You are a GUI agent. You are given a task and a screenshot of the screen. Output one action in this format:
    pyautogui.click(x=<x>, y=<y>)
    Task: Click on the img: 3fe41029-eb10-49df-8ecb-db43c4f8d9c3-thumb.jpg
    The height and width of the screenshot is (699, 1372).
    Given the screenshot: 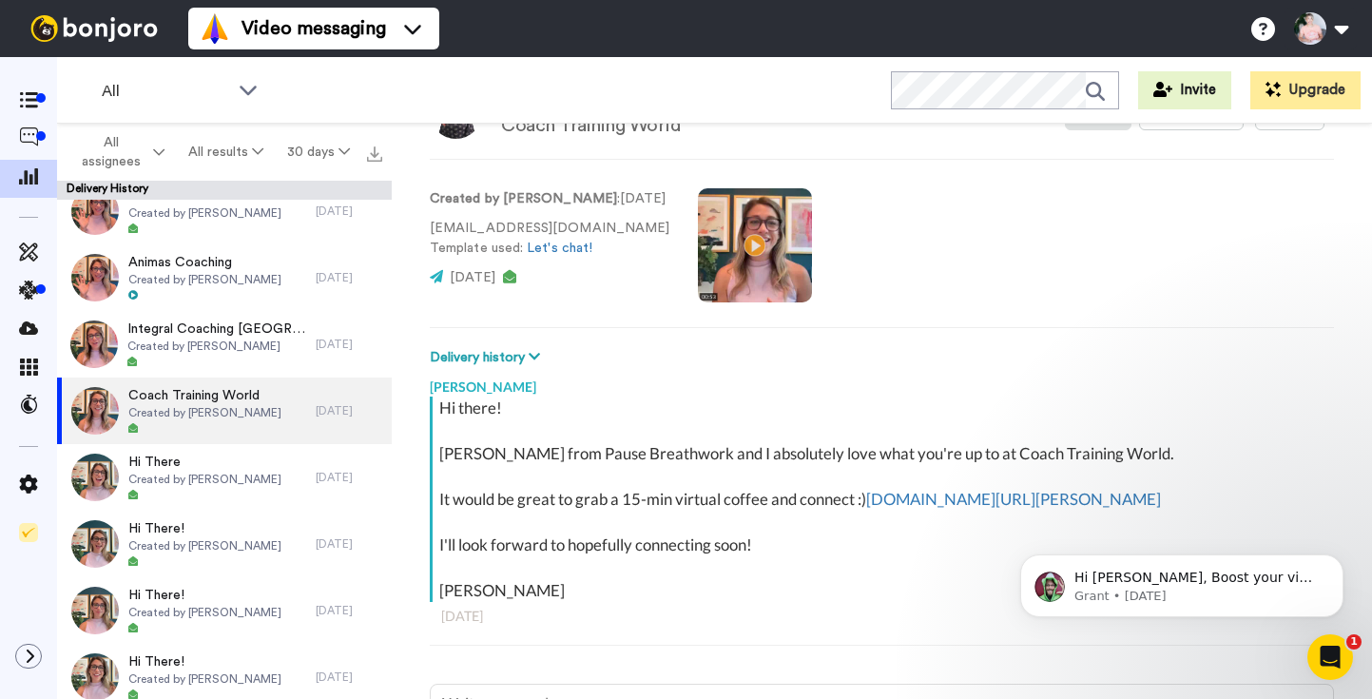 What is the action you would take?
    pyautogui.click(x=95, y=544)
    